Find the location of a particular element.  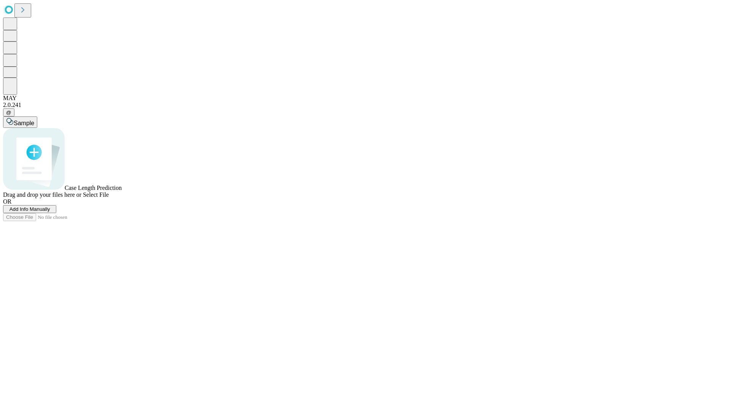

div: MAY is located at coordinates (365, 98).